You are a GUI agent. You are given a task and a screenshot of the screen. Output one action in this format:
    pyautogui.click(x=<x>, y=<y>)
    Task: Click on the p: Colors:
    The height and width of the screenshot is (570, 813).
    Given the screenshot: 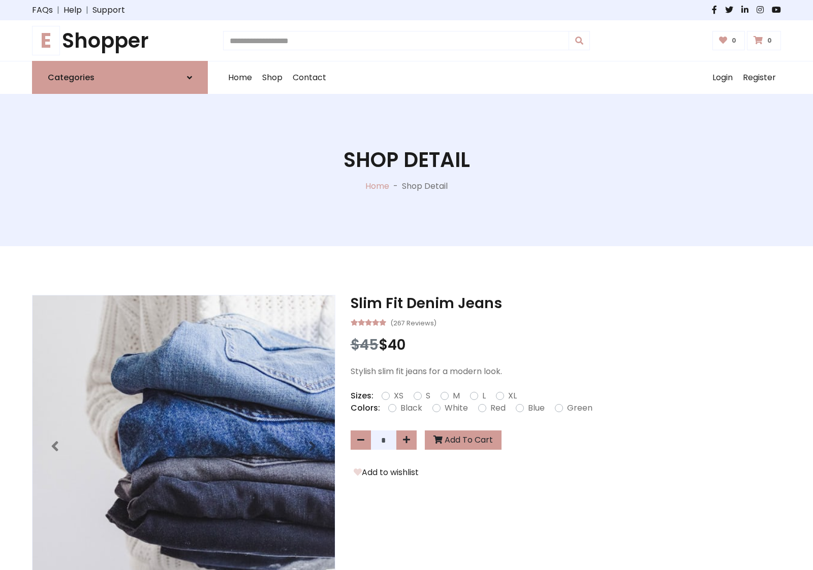 What is the action you would take?
    pyautogui.click(x=365, y=408)
    